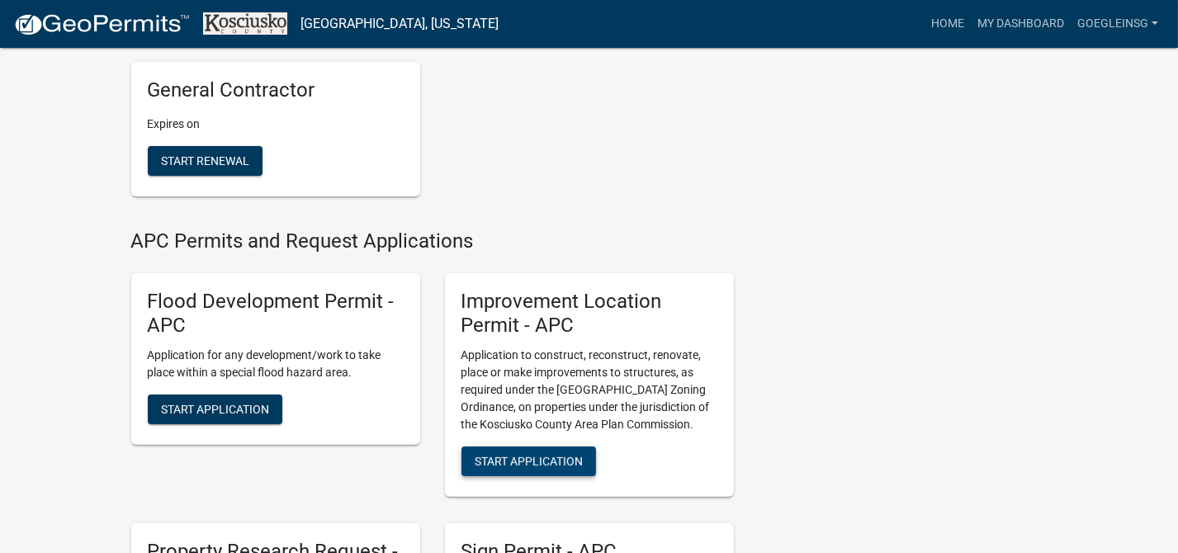  I want to click on button: Start Renewal, so click(205, 161).